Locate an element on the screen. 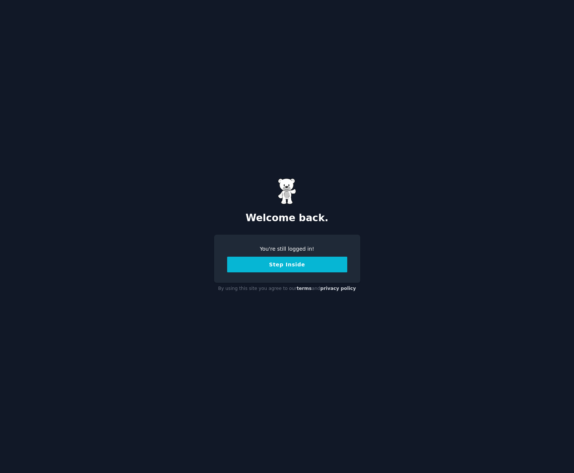  img: Gummy Bear is located at coordinates (287, 191).